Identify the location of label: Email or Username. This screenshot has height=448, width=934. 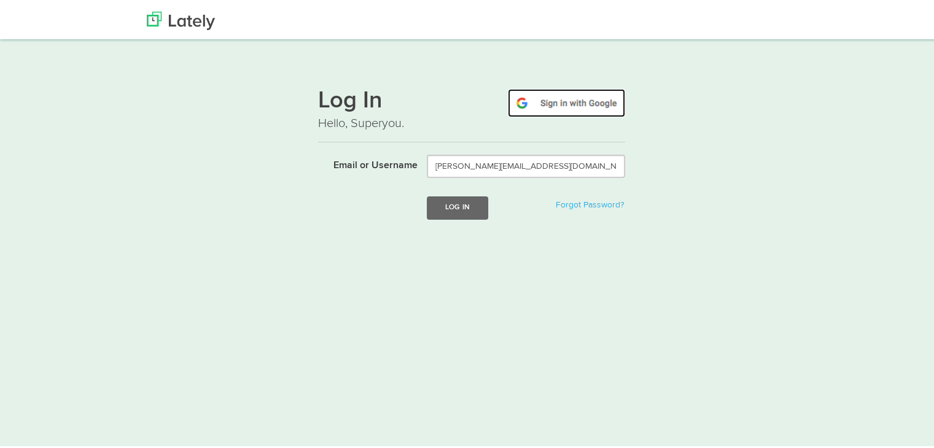
(363, 161).